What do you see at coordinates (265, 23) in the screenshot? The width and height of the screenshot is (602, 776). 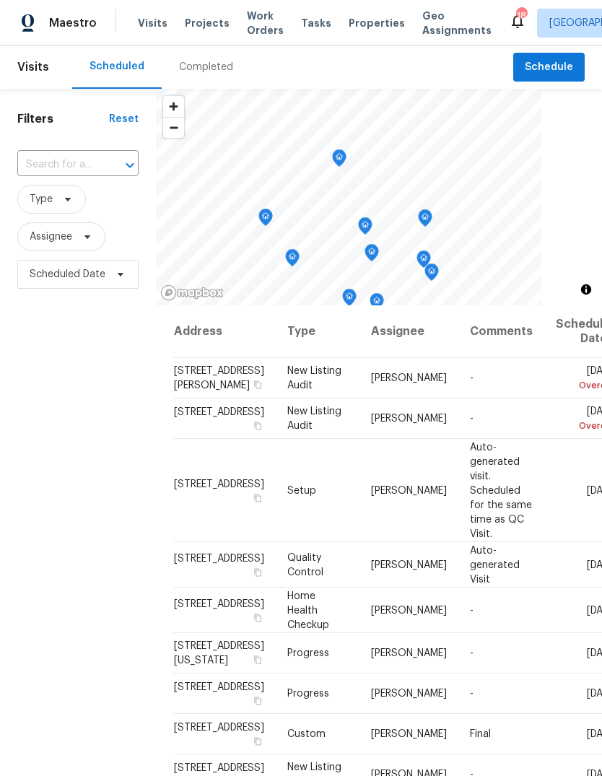 I see `span: Work Orders` at bounding box center [265, 23].